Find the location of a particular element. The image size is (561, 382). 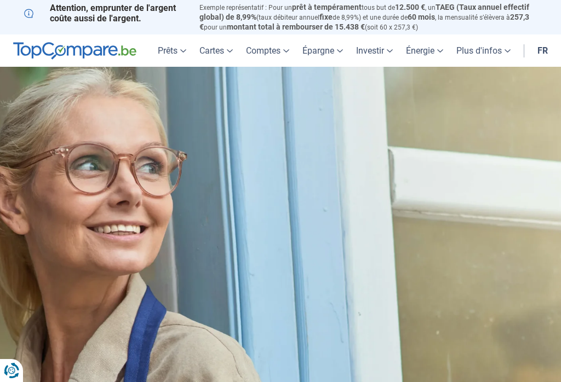

a: Investir is located at coordinates (374, 50).